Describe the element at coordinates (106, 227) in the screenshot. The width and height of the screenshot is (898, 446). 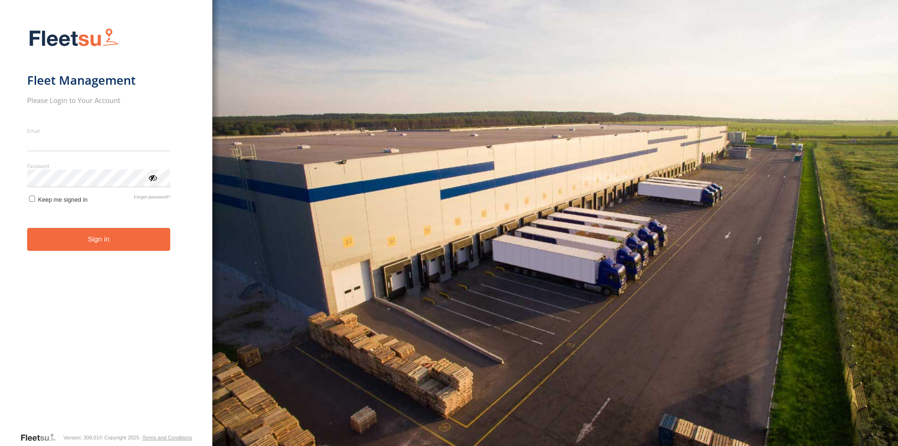
I see `form: main` at that location.